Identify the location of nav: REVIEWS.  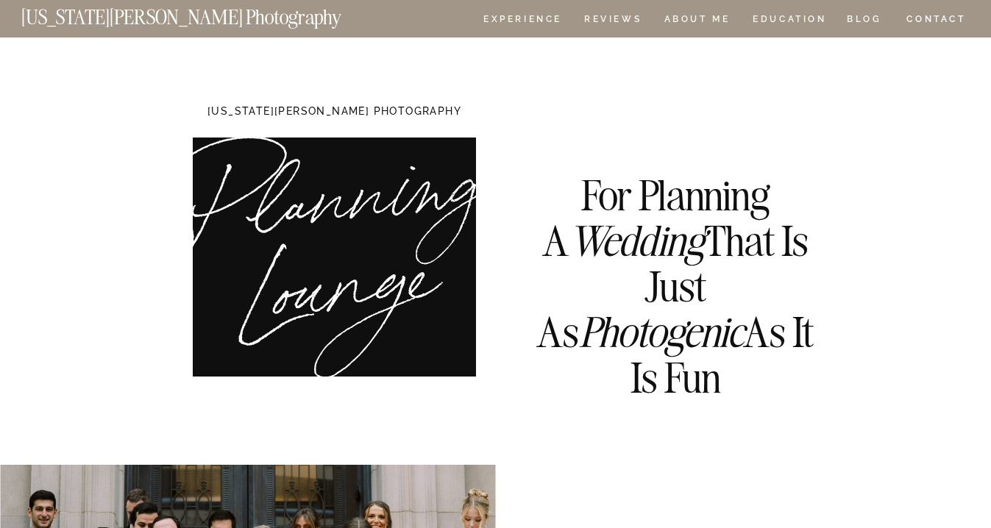
(611, 21).